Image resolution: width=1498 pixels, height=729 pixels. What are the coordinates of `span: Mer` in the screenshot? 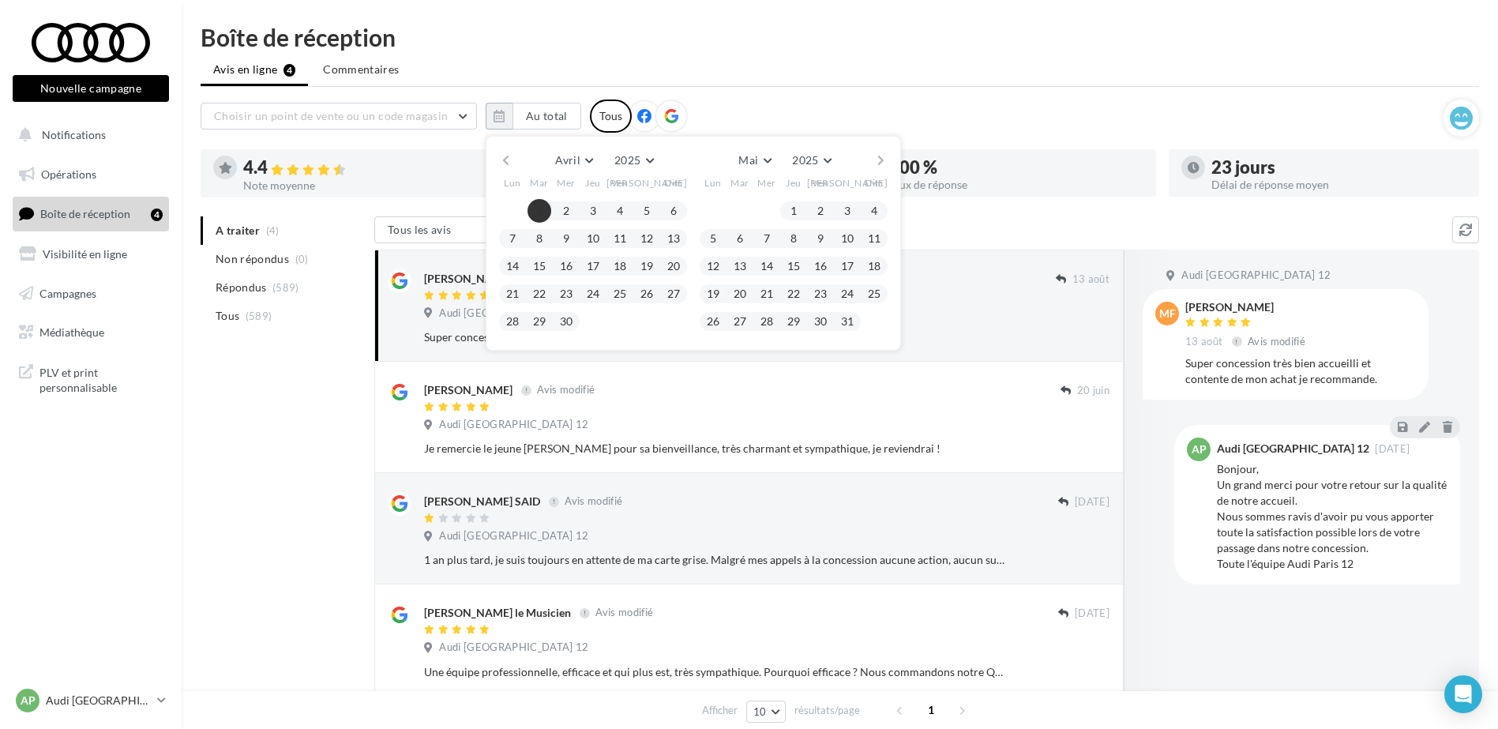 It's located at (566, 182).